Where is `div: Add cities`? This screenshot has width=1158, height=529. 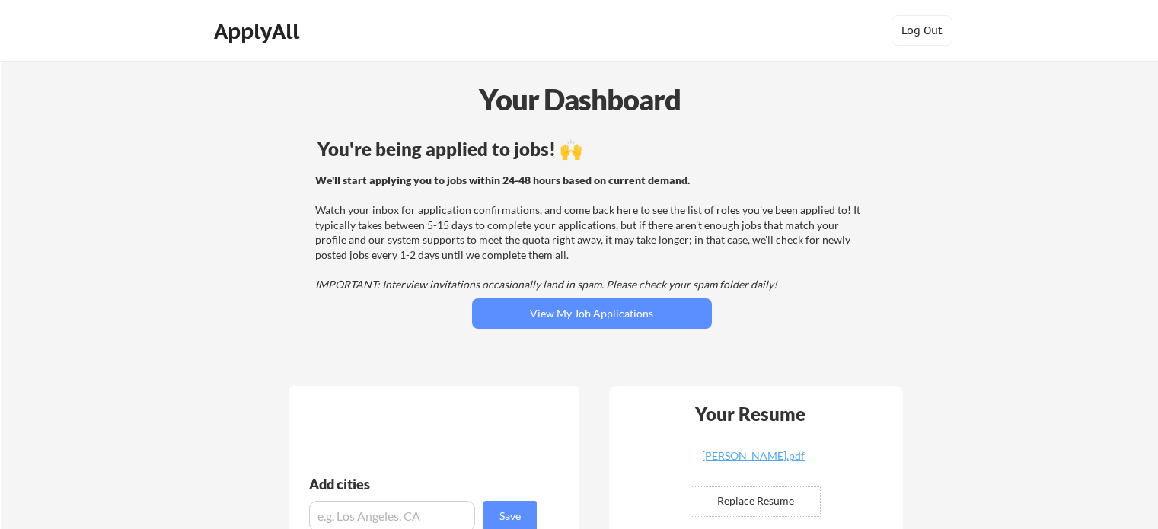 div: Add cities is located at coordinates (425, 484).